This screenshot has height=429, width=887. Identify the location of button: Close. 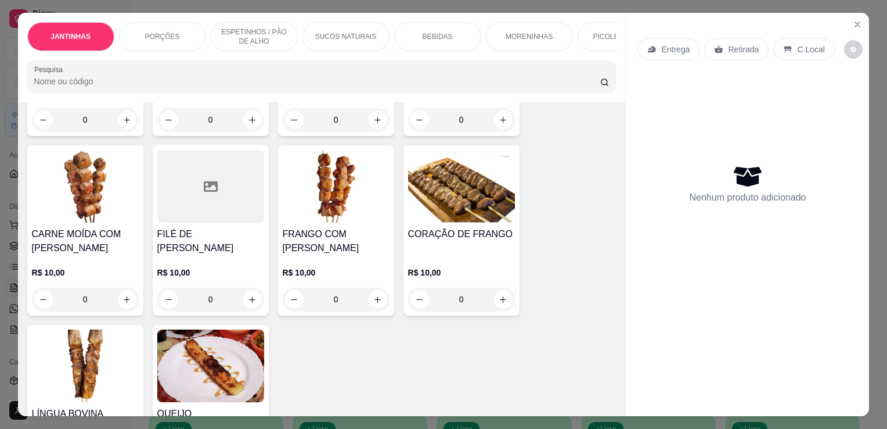
(858, 24).